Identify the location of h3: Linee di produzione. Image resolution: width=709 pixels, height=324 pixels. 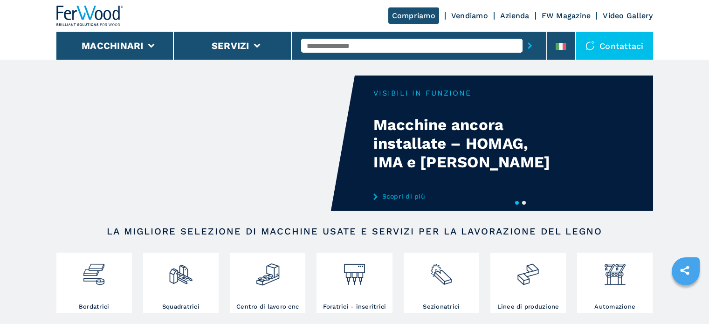
(528, 307).